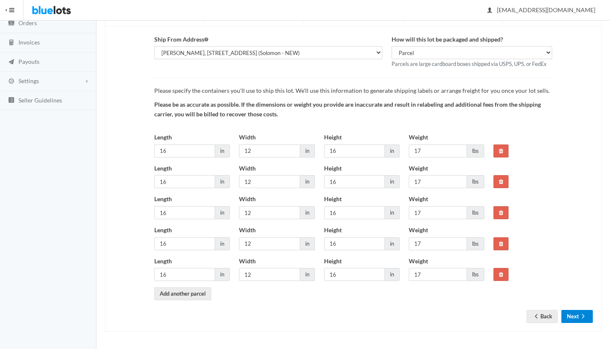  Describe the element at coordinates (29, 61) in the screenshot. I see `span: Payouts` at that location.